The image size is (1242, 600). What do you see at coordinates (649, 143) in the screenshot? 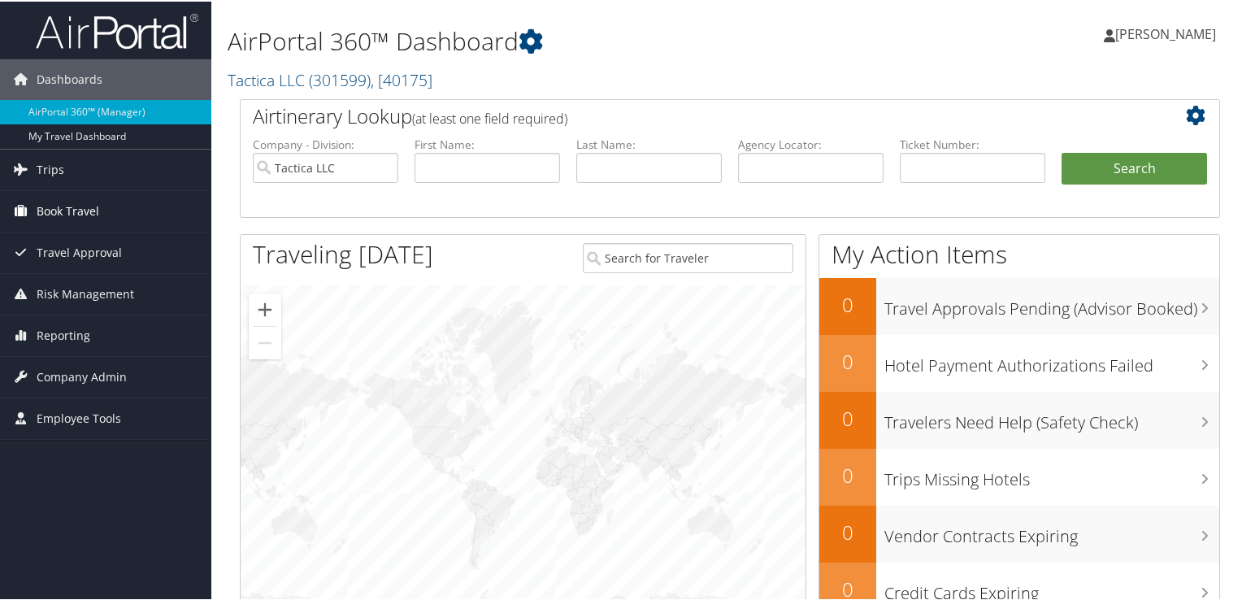
I see `label: Last Name:` at bounding box center [649, 143].